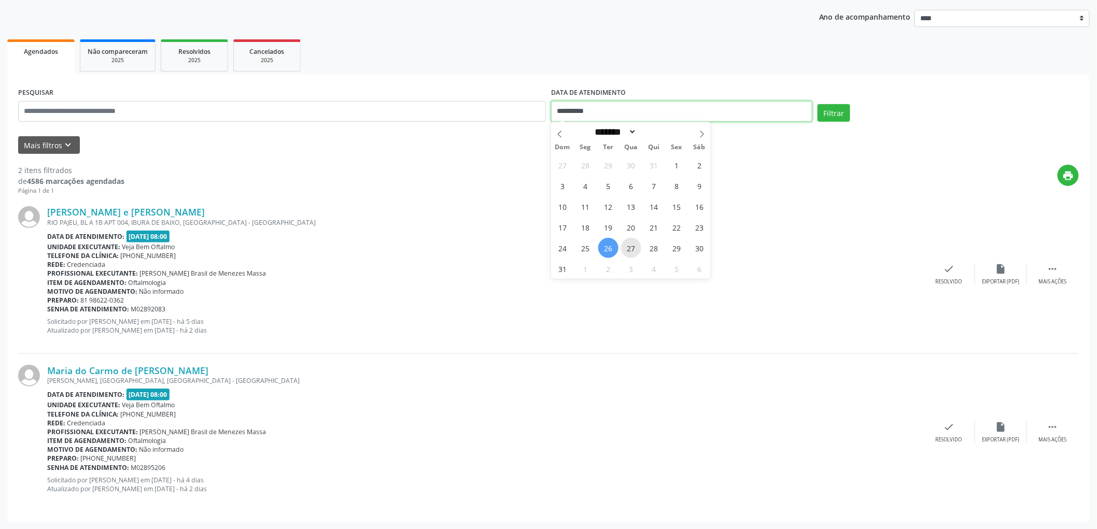  Describe the element at coordinates (92, 291) in the screenshot. I see `b: Motivo de agendamento:` at that location.